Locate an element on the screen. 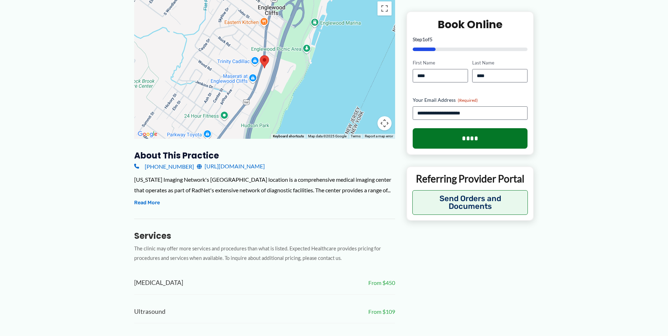 This screenshot has height=336, width=668. span: 1 is located at coordinates (424, 39).